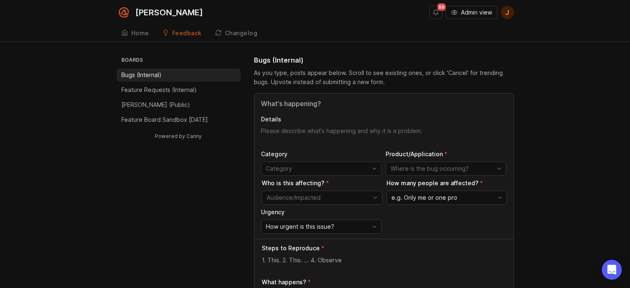 The width and height of the screenshot is (630, 288). What do you see at coordinates (441, 168) in the screenshot?
I see `input: Where is the bug occurring?` at bounding box center [441, 168].